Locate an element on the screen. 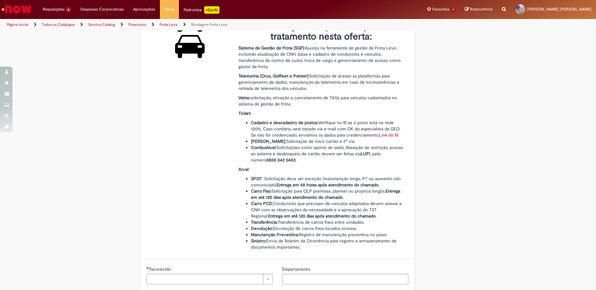  a: Financeiro is located at coordinates (137, 25).